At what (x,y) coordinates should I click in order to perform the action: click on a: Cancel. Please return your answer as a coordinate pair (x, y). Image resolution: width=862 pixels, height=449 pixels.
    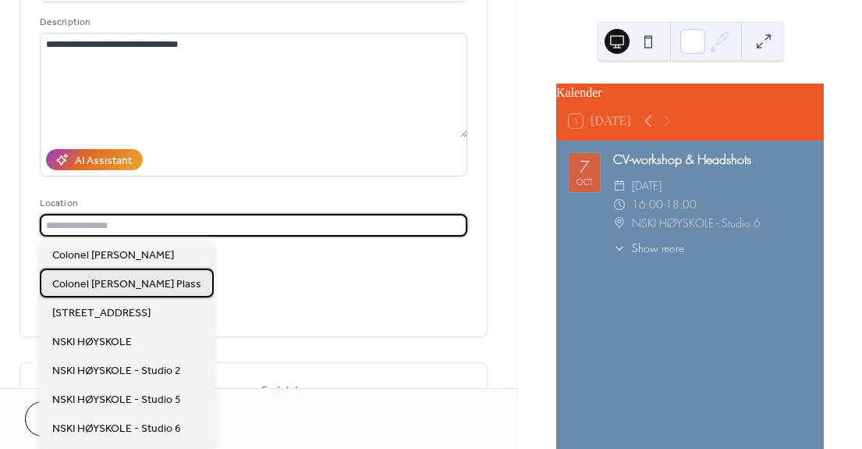
    Looking at the image, I should click on (73, 418).